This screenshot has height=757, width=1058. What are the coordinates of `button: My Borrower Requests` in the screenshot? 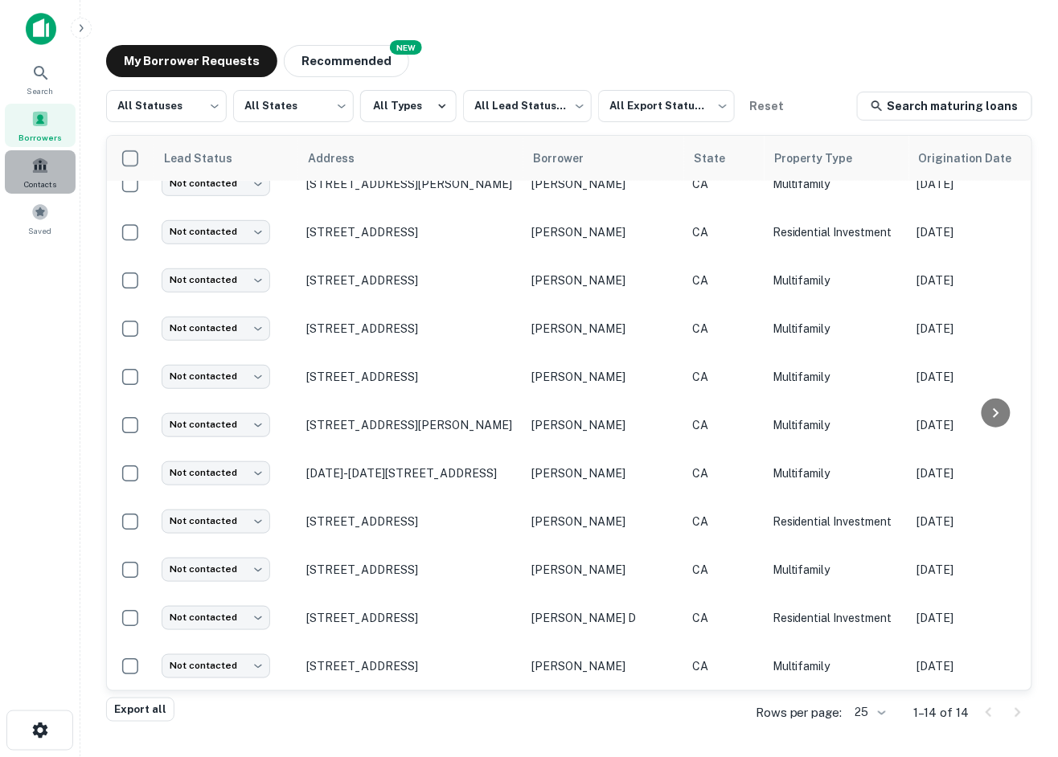 It's located at (191, 61).